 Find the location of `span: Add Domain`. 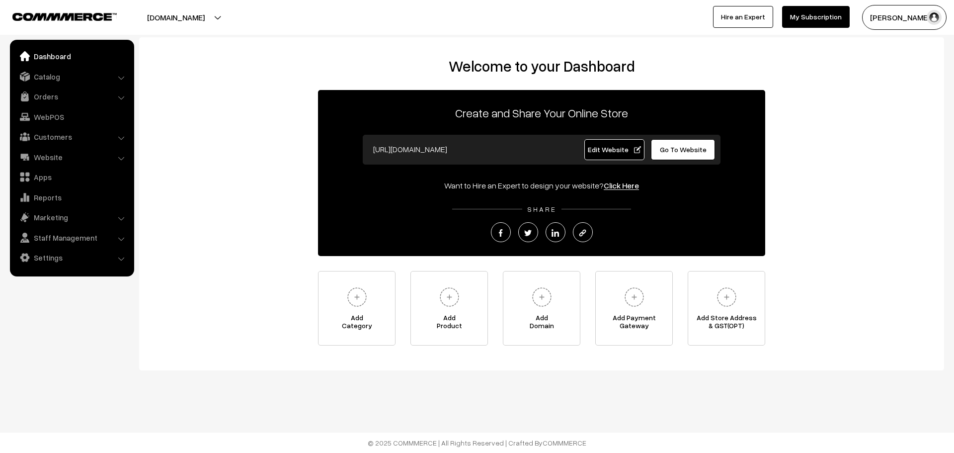

span: Add Domain is located at coordinates (542, 324).